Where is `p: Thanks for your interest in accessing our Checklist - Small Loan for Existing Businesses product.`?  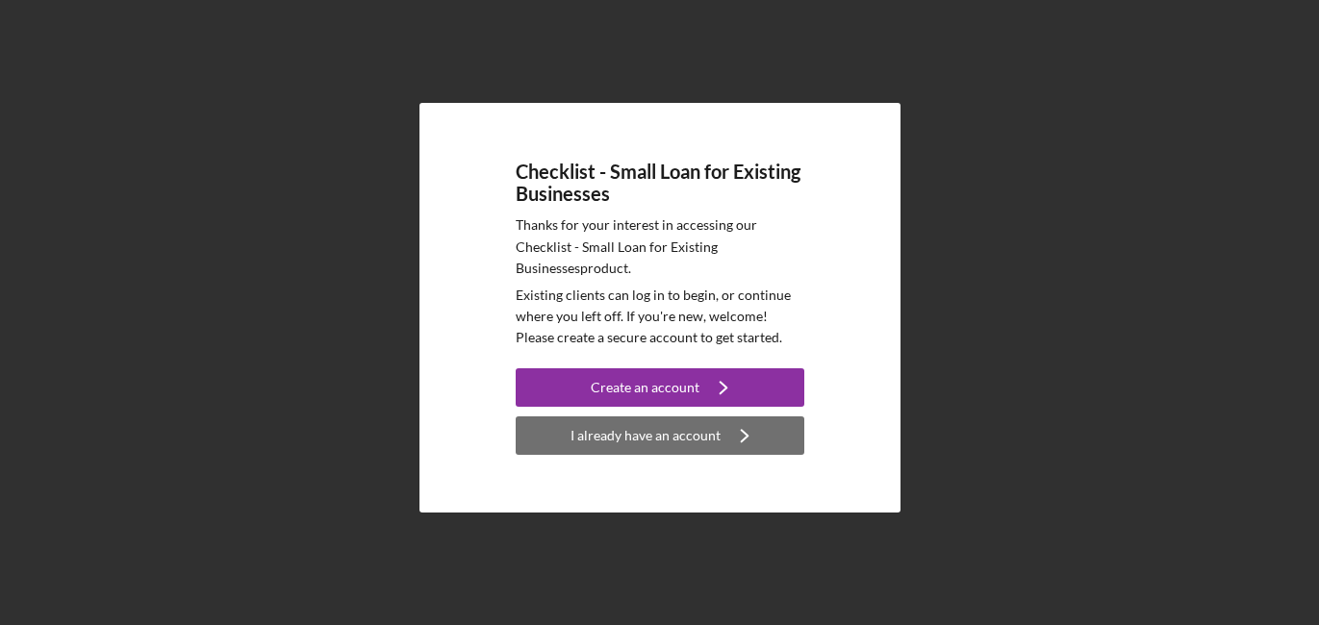
p: Thanks for your interest in accessing our Checklist - Small Loan for Existing Businesses product. is located at coordinates (660, 246).